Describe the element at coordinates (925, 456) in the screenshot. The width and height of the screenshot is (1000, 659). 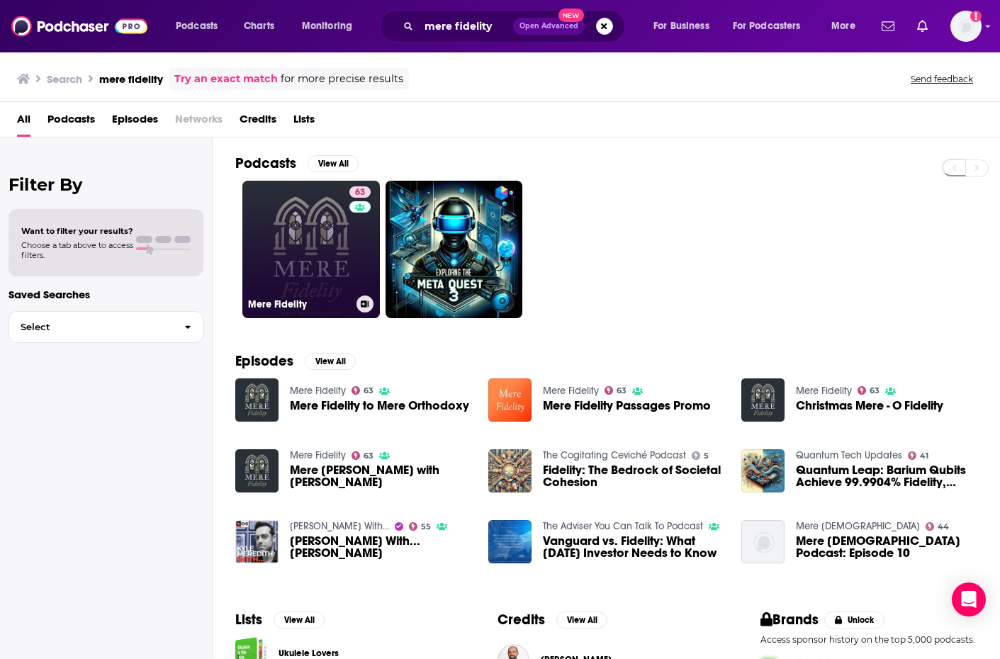
I see `span: 41` at that location.